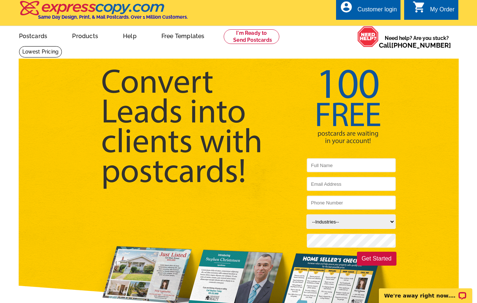  I want to click on a: Products, so click(85, 35).